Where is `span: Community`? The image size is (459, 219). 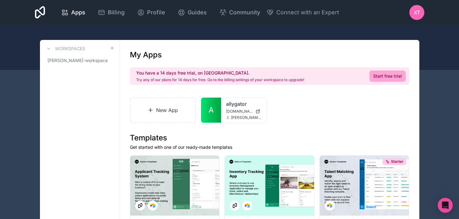 span: Community is located at coordinates (245, 12).